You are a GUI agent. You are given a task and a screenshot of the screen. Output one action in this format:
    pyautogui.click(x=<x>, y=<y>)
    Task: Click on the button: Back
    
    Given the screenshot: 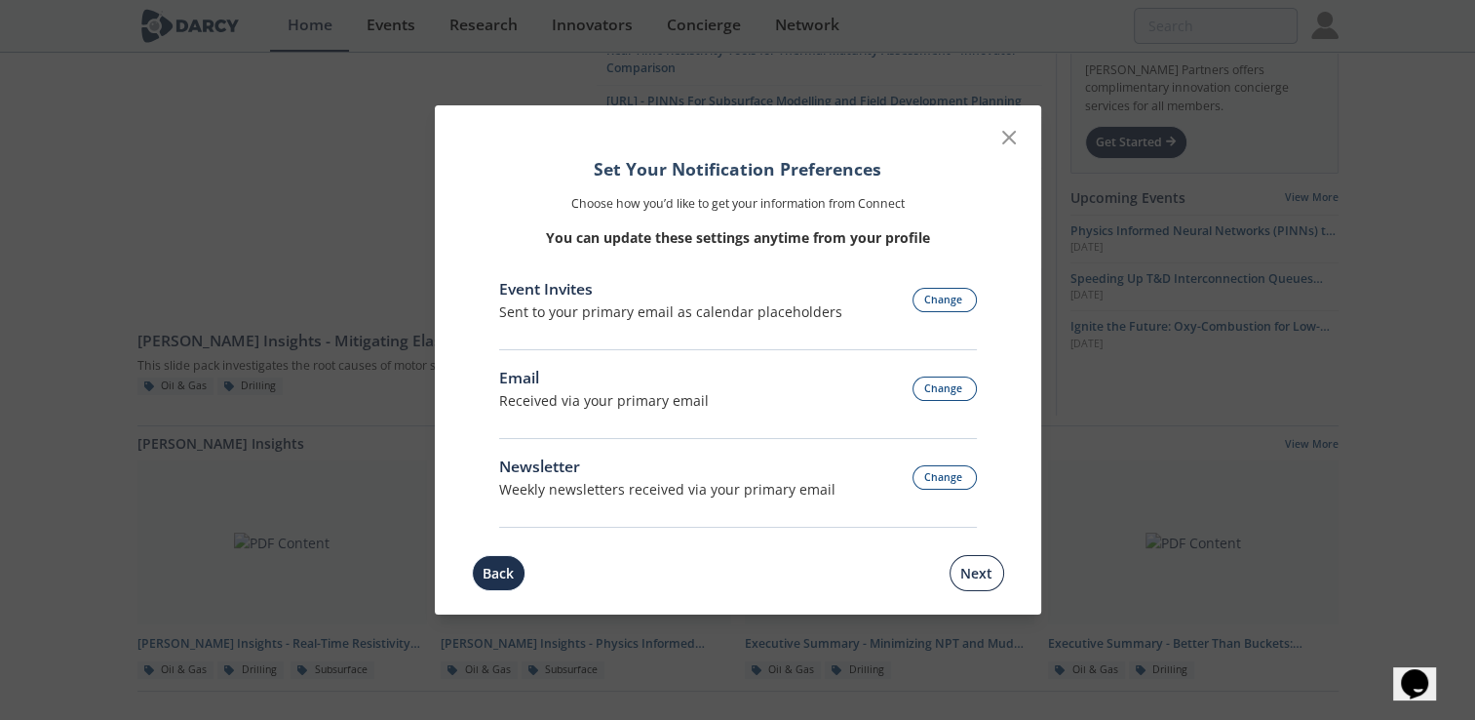 What is the action you would take?
    pyautogui.click(x=498, y=572)
    